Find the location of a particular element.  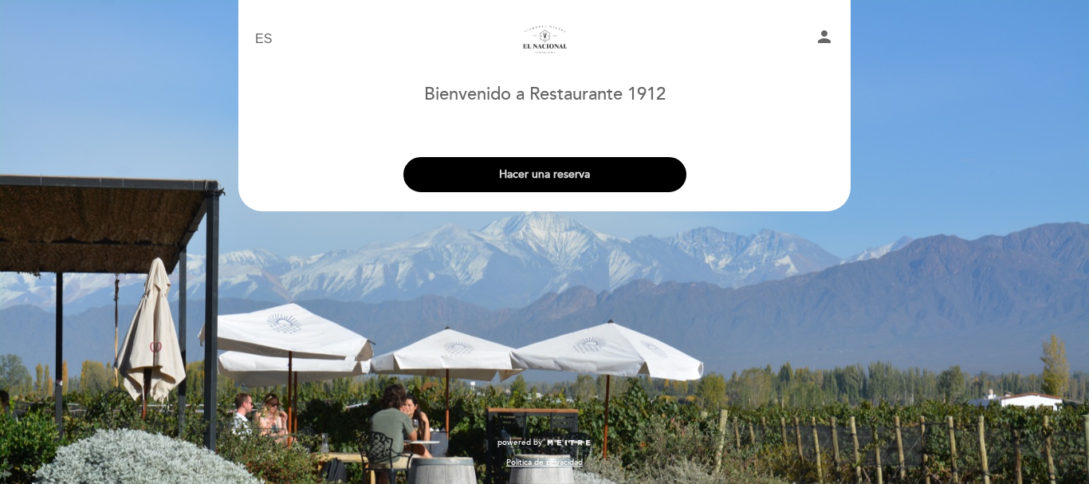

a: powered by is located at coordinates (544, 442).